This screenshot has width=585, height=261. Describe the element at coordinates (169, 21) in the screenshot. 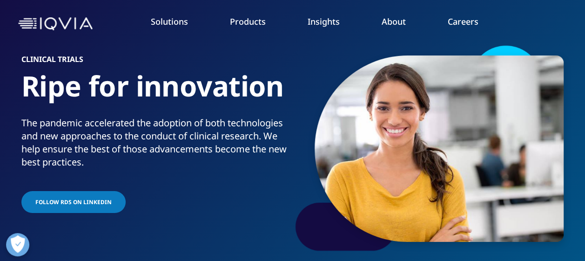

I see `a: Solutions` at that location.